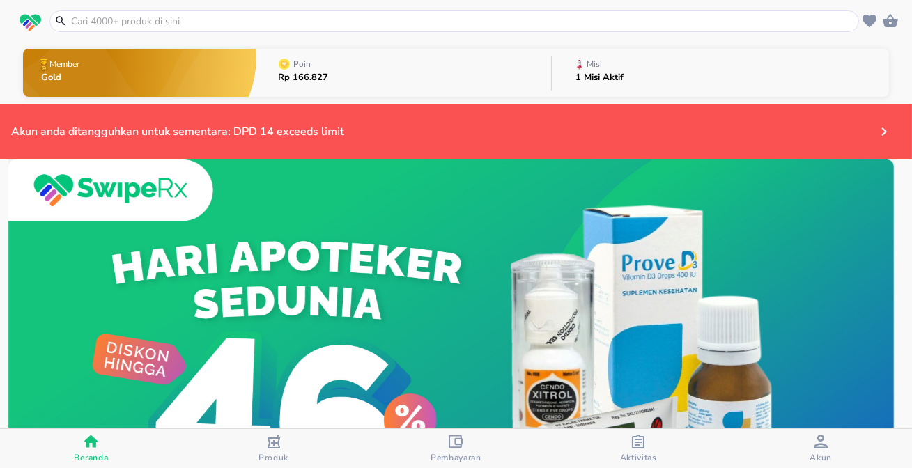  What do you see at coordinates (638, 458) in the screenshot?
I see `span: Aktivitas` at bounding box center [638, 458].